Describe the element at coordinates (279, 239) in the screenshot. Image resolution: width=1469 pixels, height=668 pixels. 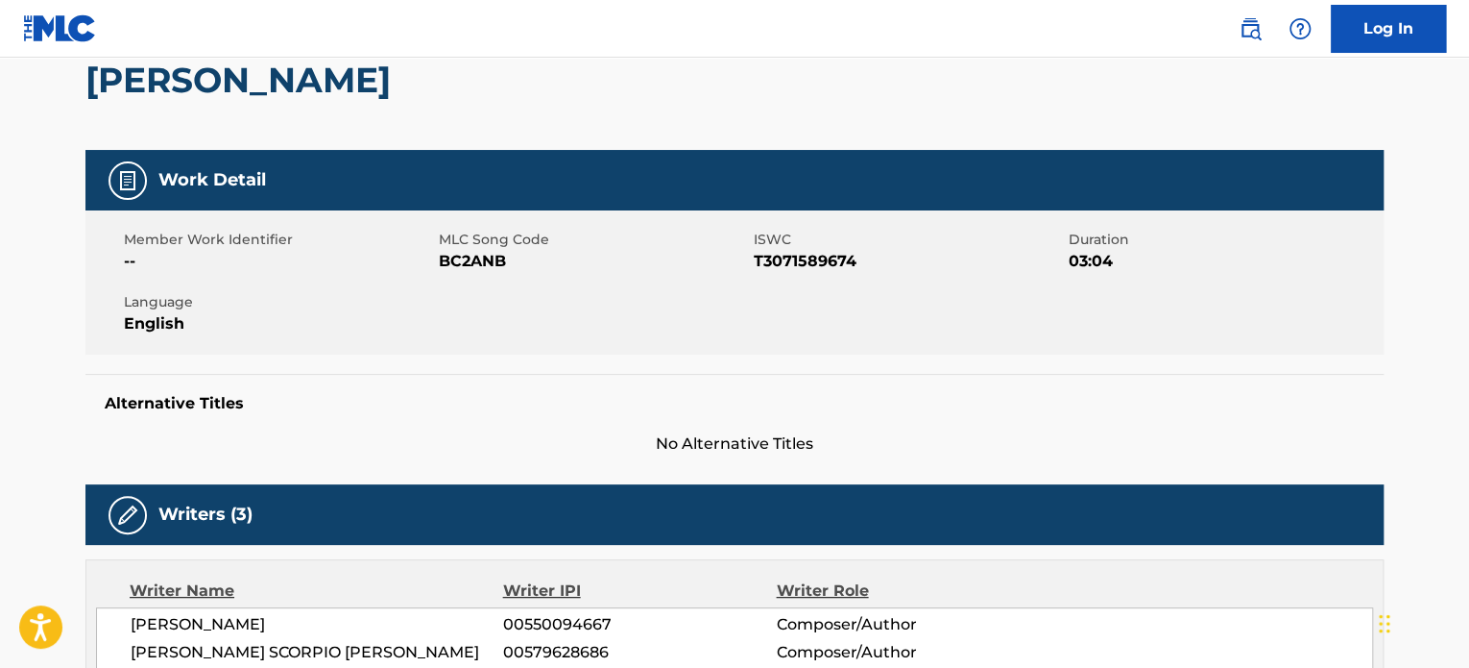
I see `span: Member Work Identifier` at that location.